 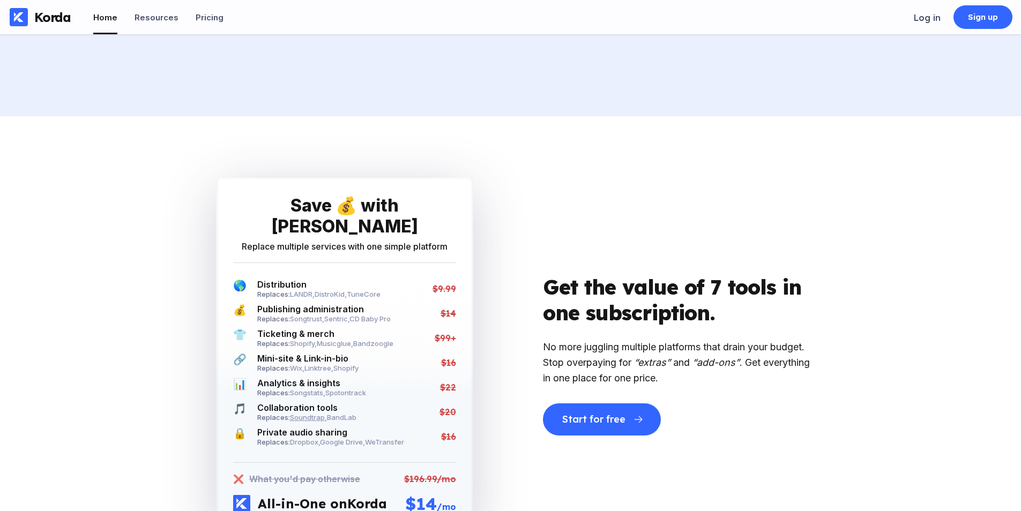 I want to click on div: Analytics & insights, so click(x=312, y=383).